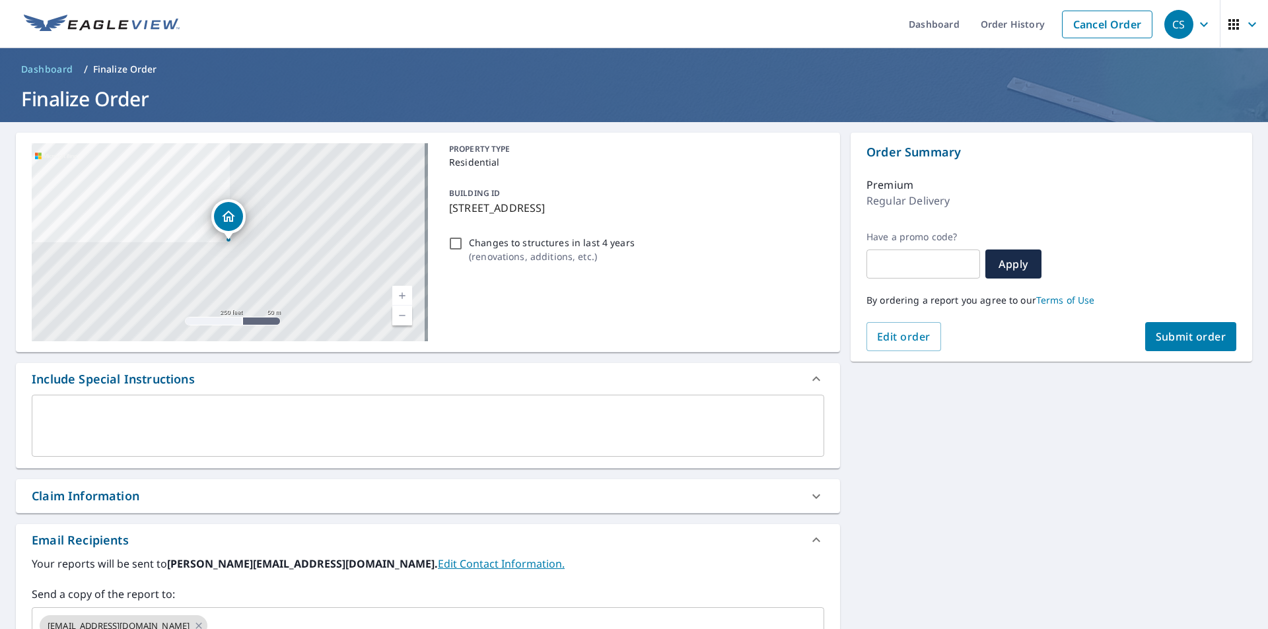 The image size is (1268, 629). Describe the element at coordinates (1051, 152) in the screenshot. I see `p: Order Summary` at that location.